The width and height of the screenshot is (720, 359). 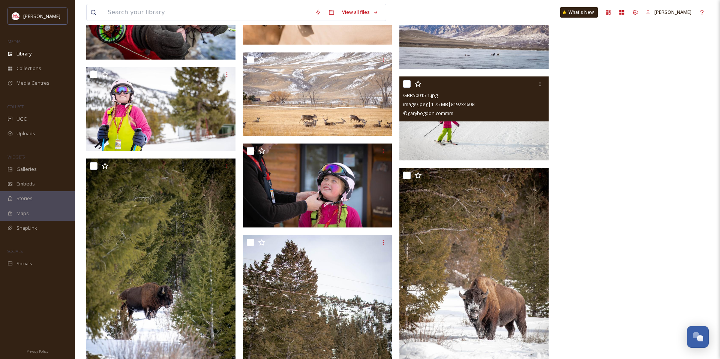 I want to click on span: COLLECT, so click(x=15, y=107).